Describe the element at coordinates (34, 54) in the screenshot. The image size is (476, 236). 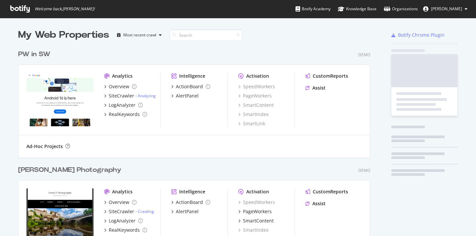
I see `div: PW in SW` at that location.